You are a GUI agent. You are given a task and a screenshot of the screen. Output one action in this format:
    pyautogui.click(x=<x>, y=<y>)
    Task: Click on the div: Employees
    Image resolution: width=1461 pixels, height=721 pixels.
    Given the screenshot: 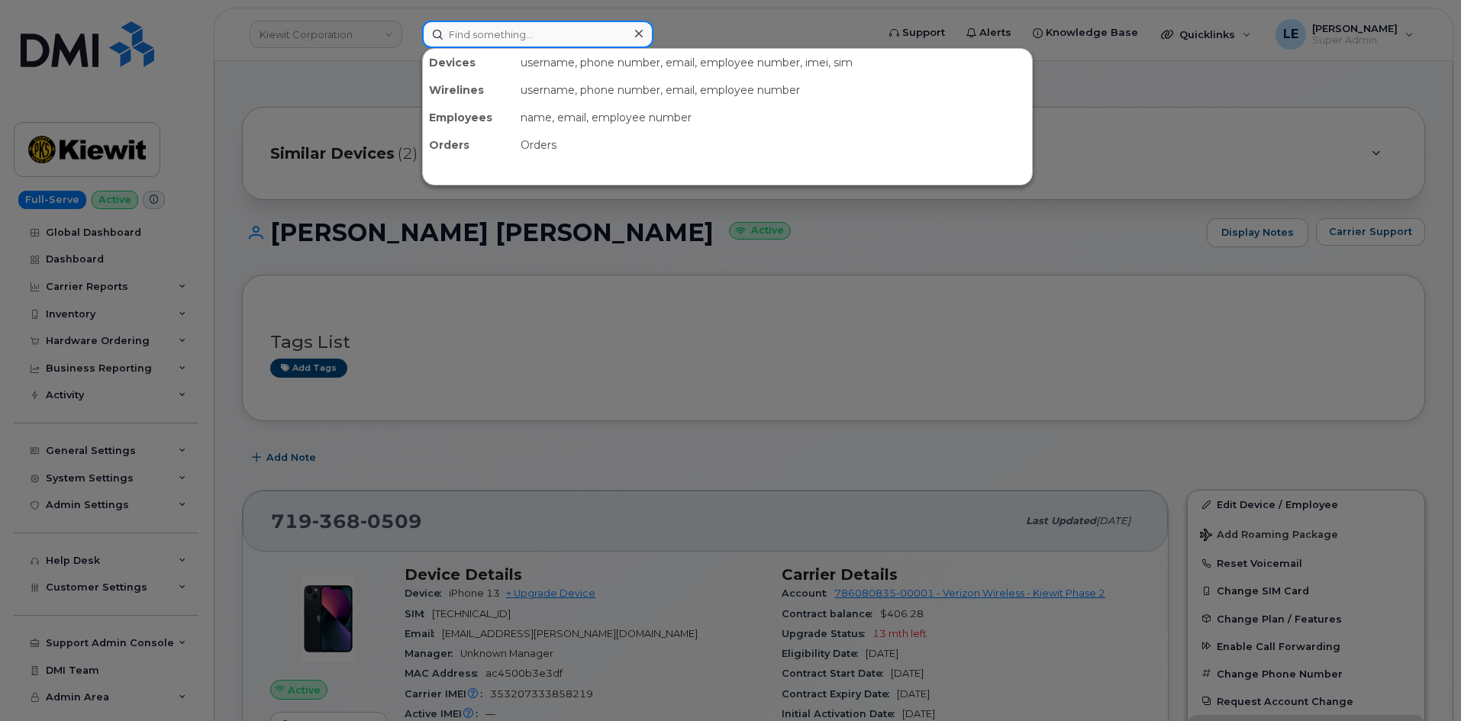 What is the action you would take?
    pyautogui.click(x=469, y=118)
    